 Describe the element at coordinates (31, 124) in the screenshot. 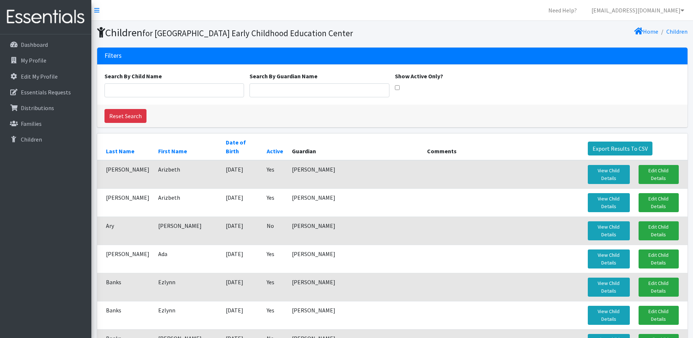

I see `p: Families` at that location.